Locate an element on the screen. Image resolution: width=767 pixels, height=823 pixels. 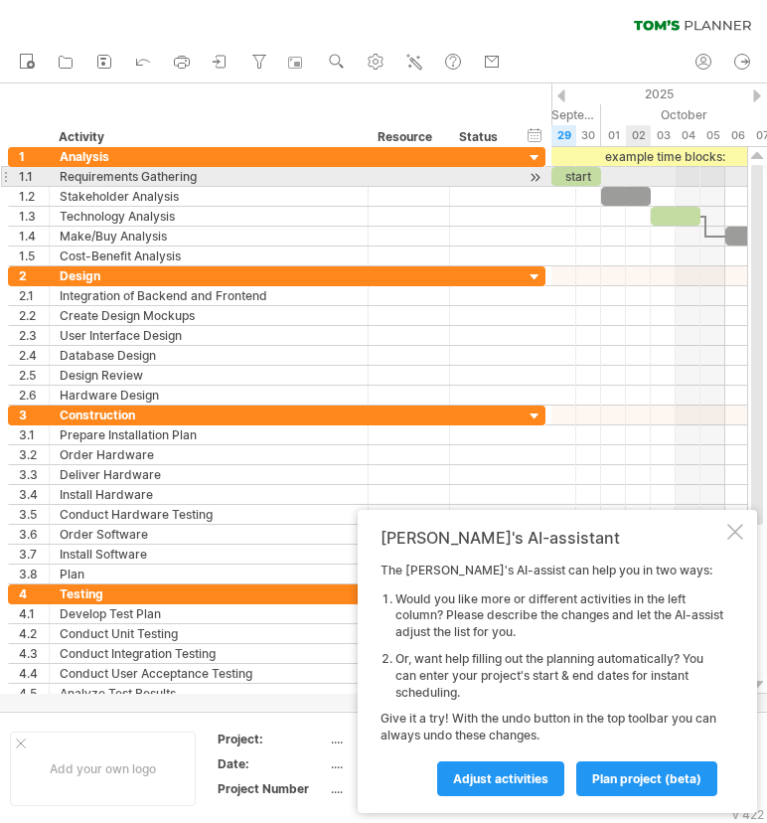
div: Project Number is located at coordinates (272, 788).